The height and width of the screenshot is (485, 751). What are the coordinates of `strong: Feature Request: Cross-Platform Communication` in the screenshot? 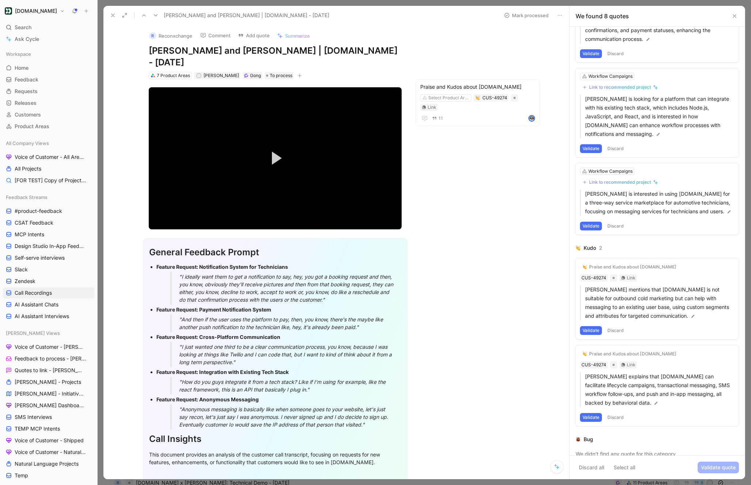 It's located at (218, 337).